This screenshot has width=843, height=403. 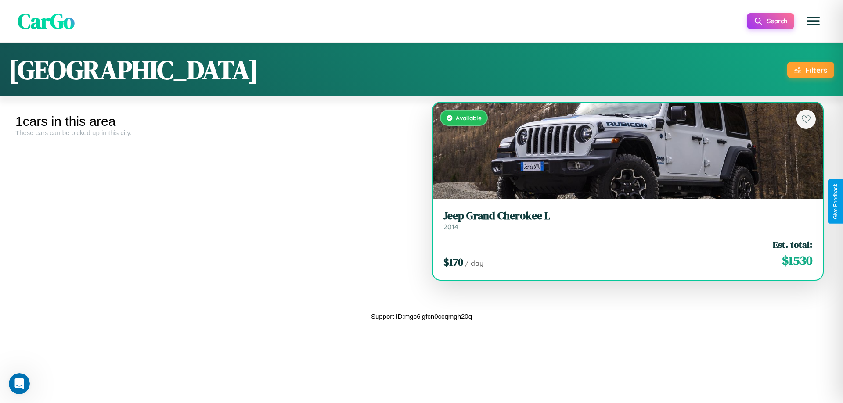 What do you see at coordinates (474, 263) in the screenshot?
I see `span: / day` at bounding box center [474, 263].